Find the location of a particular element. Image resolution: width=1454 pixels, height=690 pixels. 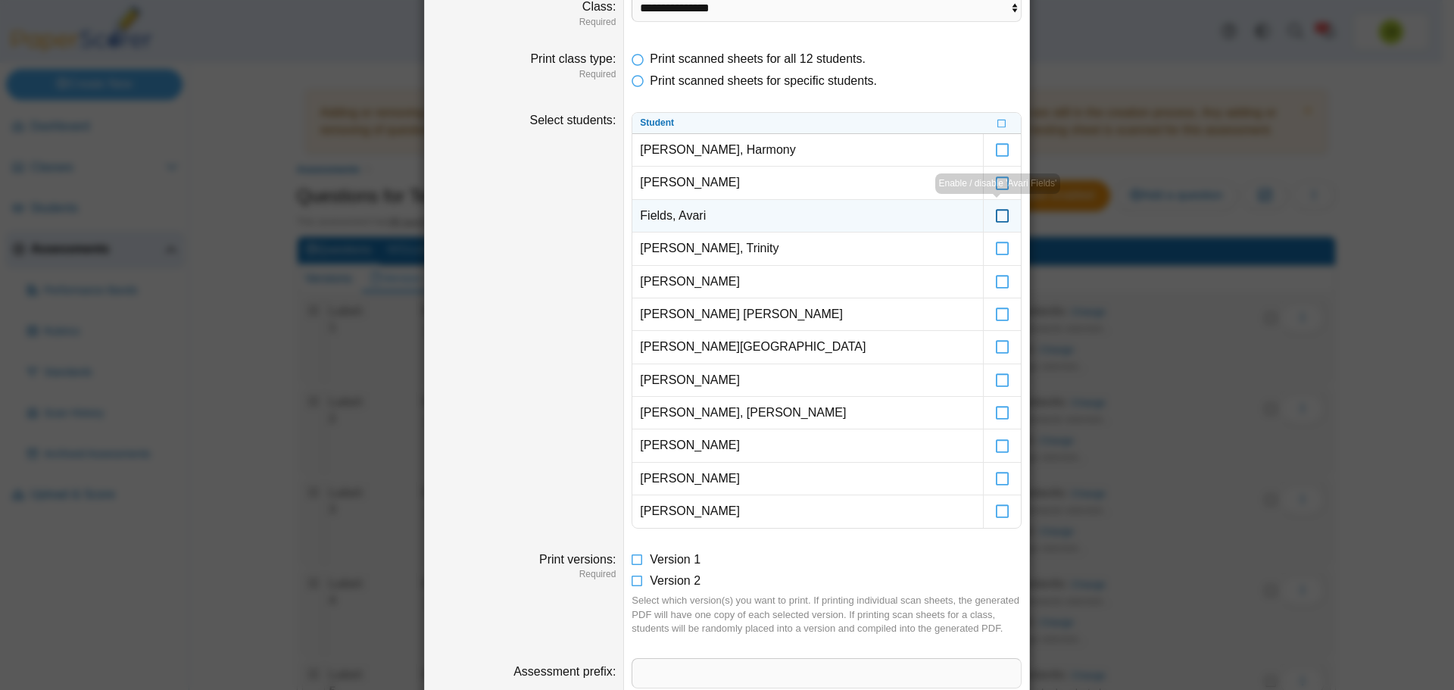

th: Student is located at coordinates (808, 123).